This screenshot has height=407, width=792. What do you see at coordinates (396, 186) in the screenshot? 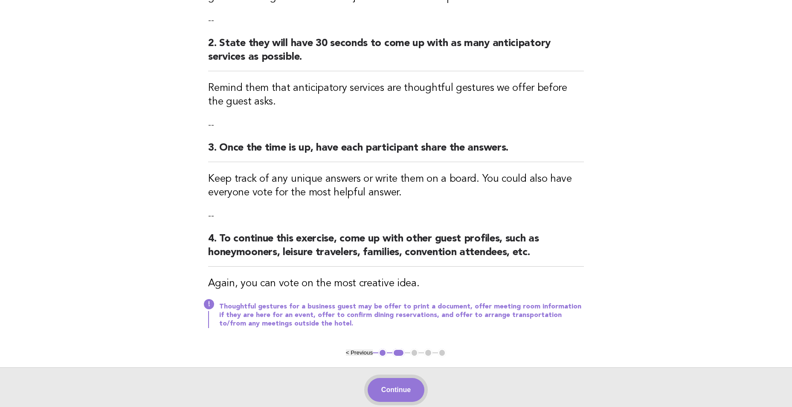
I see `h3: Keep track of any unique answers or write them on a board. You could also have everyone vote for ...` at bounding box center [396, 186].